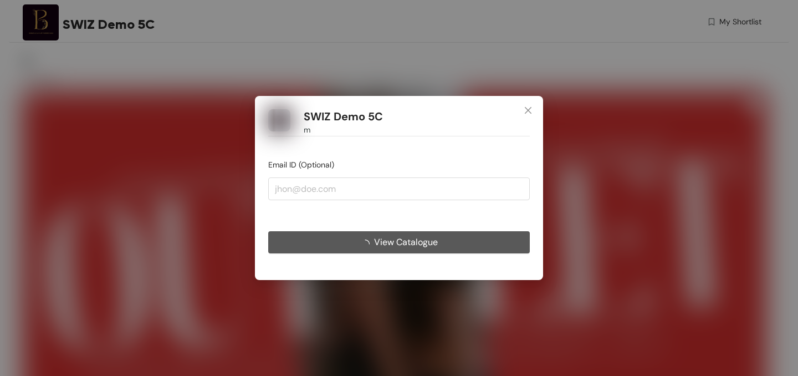  I want to click on button: Close, so click(528, 111).